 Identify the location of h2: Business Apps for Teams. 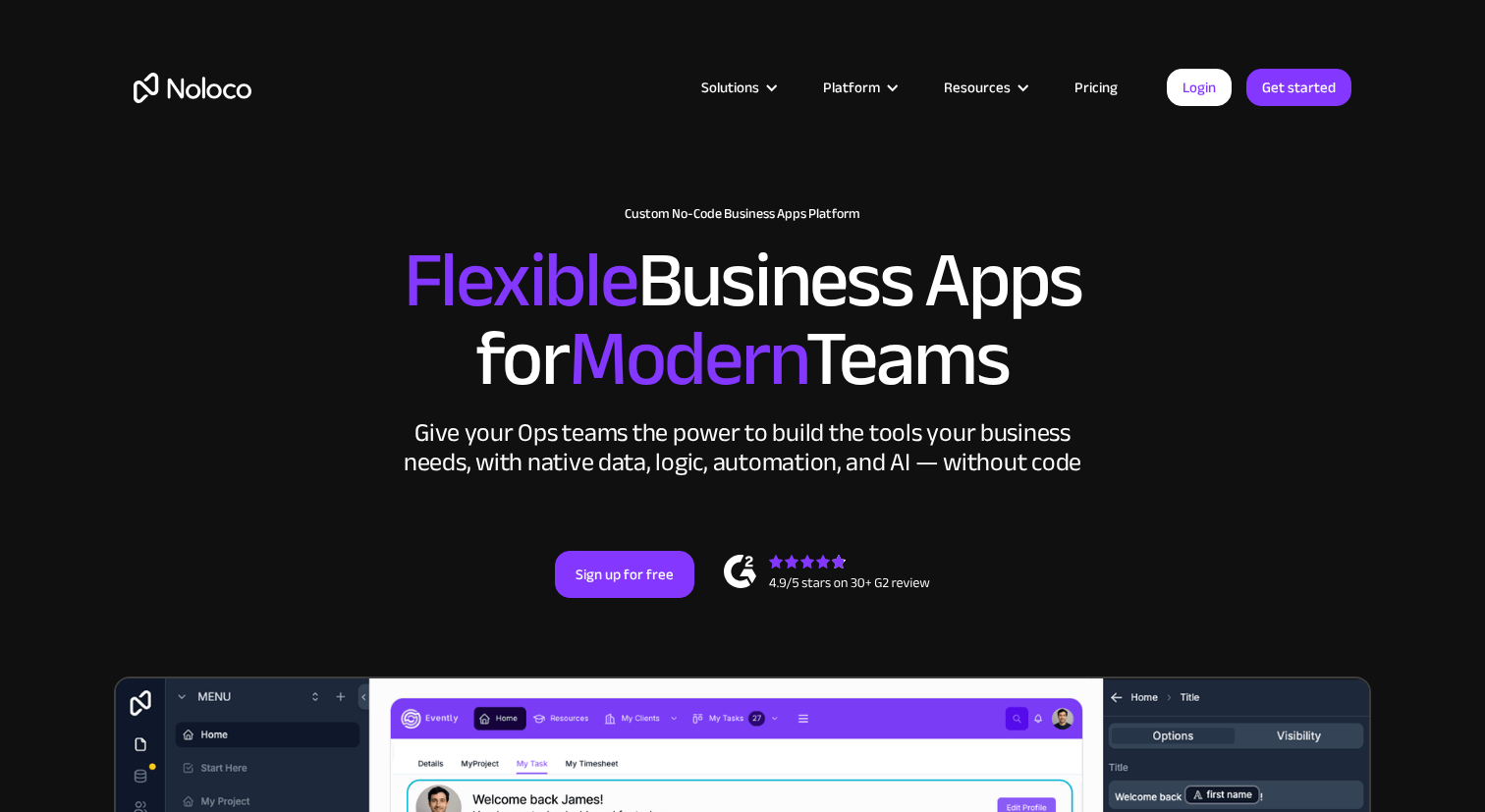
(743, 321).